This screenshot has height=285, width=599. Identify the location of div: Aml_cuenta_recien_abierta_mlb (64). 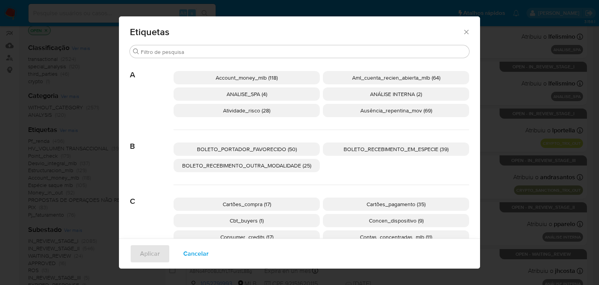
(396, 78).